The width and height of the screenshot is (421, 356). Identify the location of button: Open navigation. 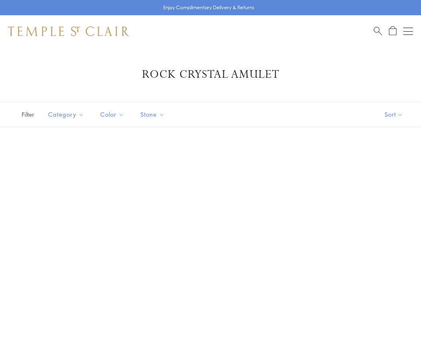
(408, 31).